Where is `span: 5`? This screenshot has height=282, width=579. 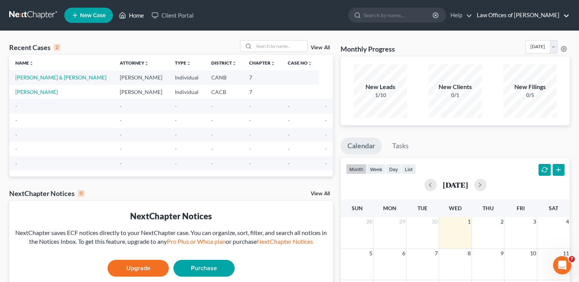 span: 5 is located at coordinates (371, 254).